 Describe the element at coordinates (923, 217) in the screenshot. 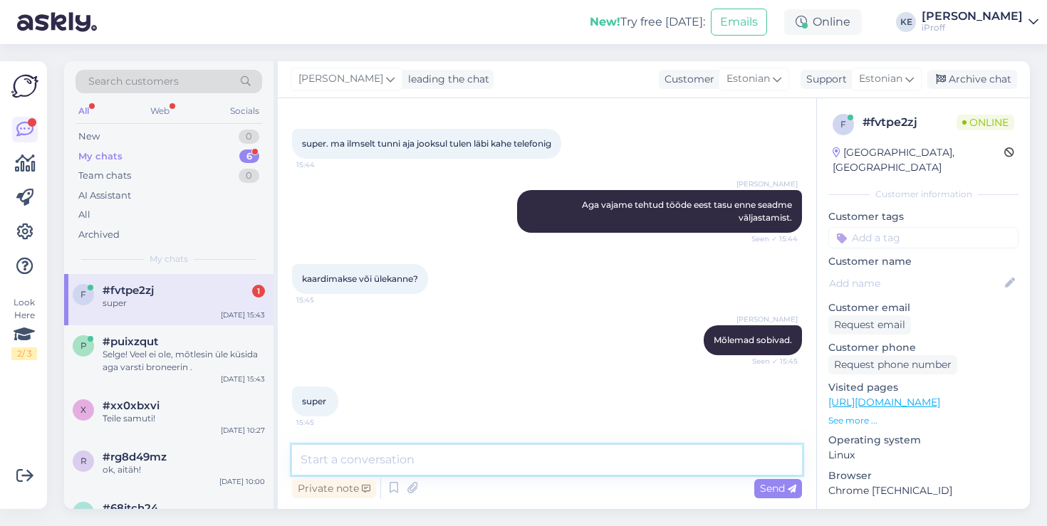

I see `p: Customer tags` at that location.